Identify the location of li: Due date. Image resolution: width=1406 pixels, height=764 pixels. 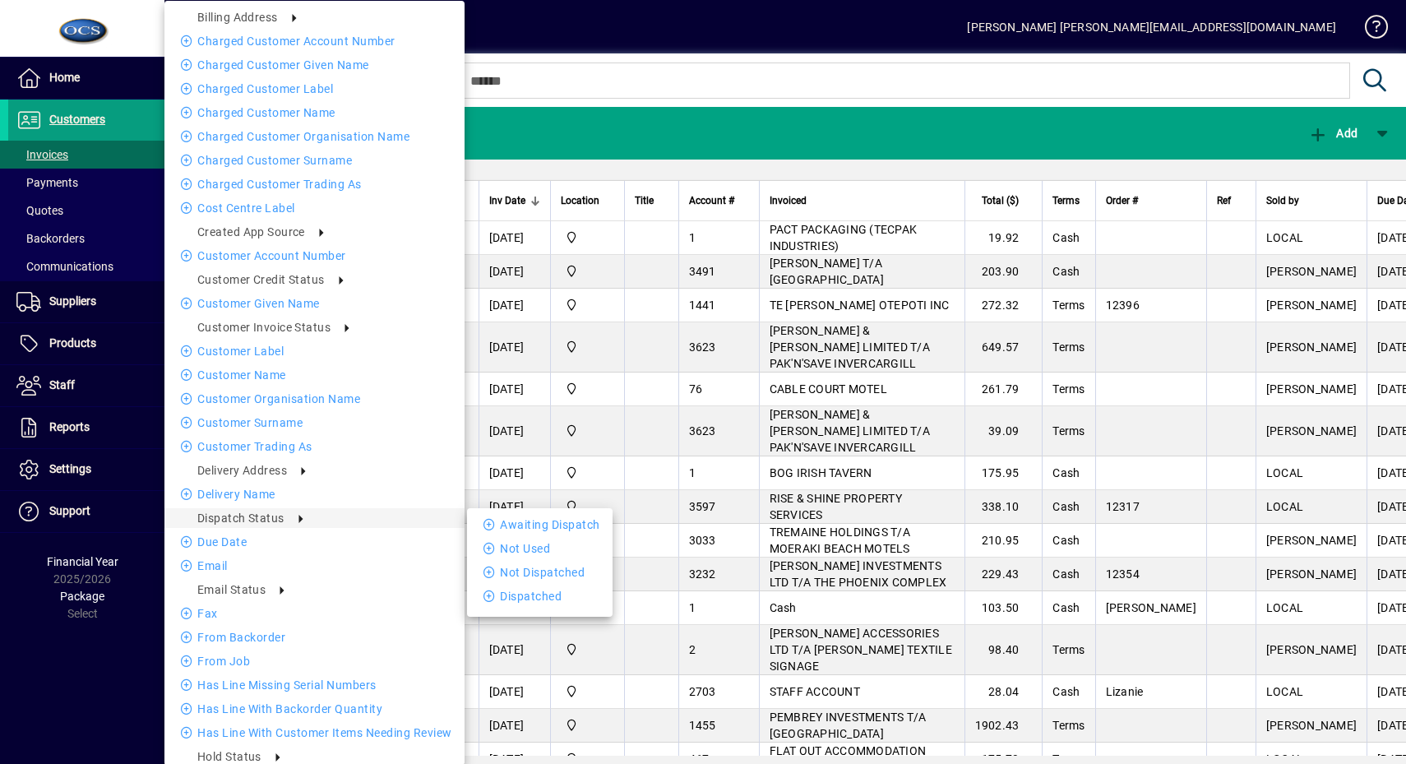
(314, 542).